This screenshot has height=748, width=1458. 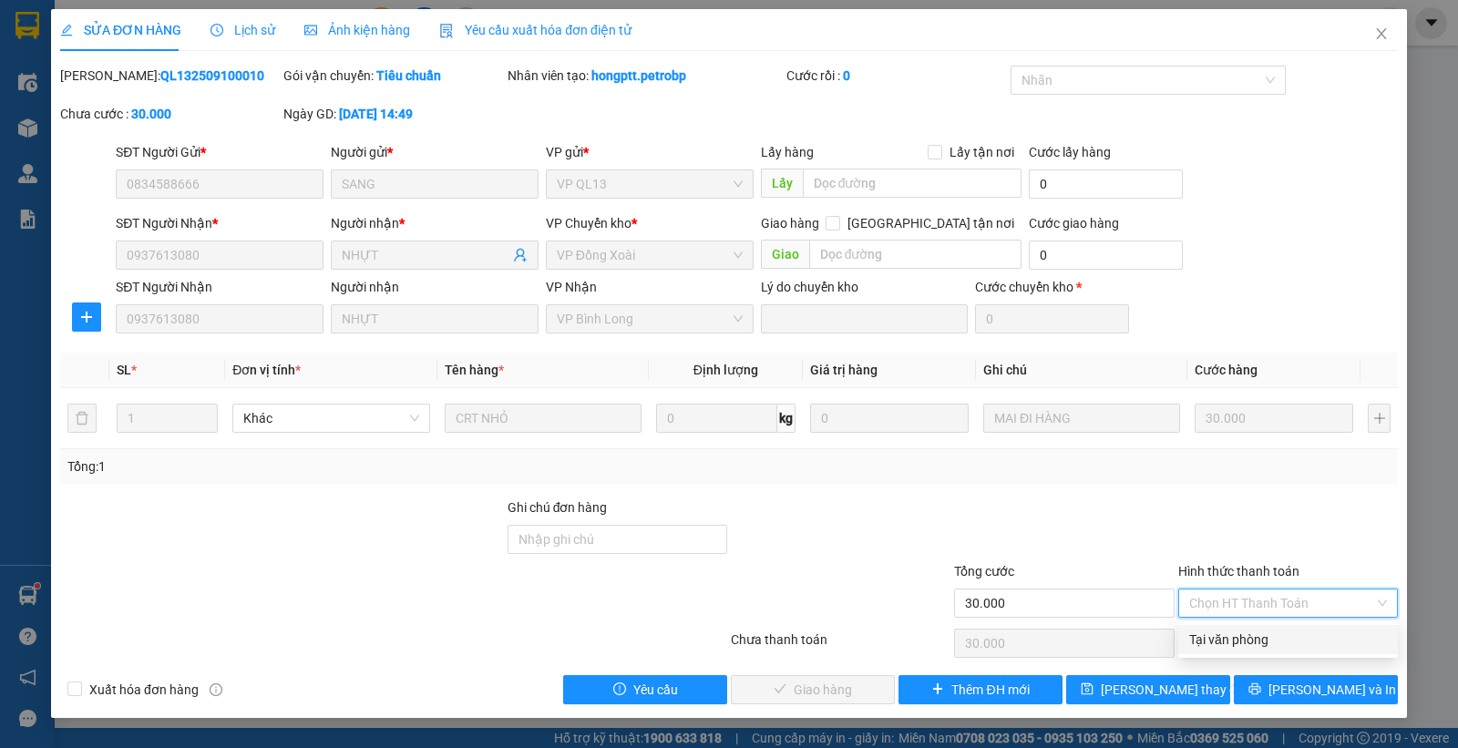 I want to click on span: Cước hàng, so click(x=1226, y=370).